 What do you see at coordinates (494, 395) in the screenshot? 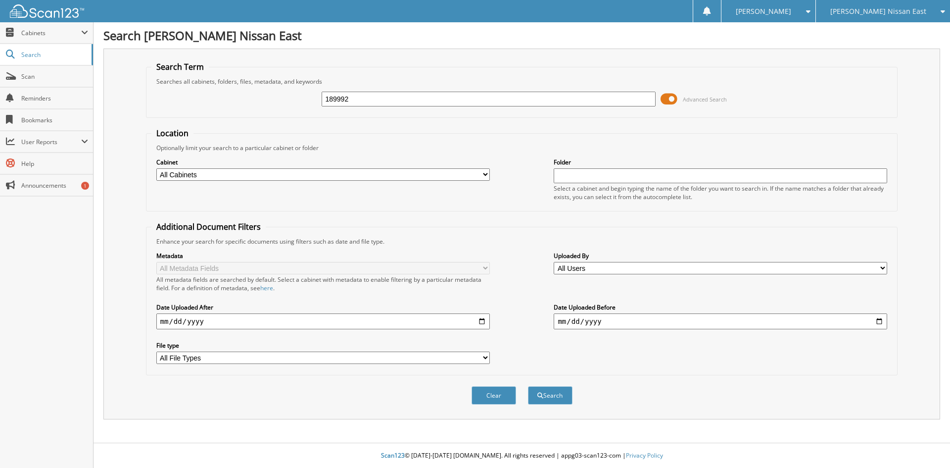
I see `button: Clear` at bounding box center [494, 395].